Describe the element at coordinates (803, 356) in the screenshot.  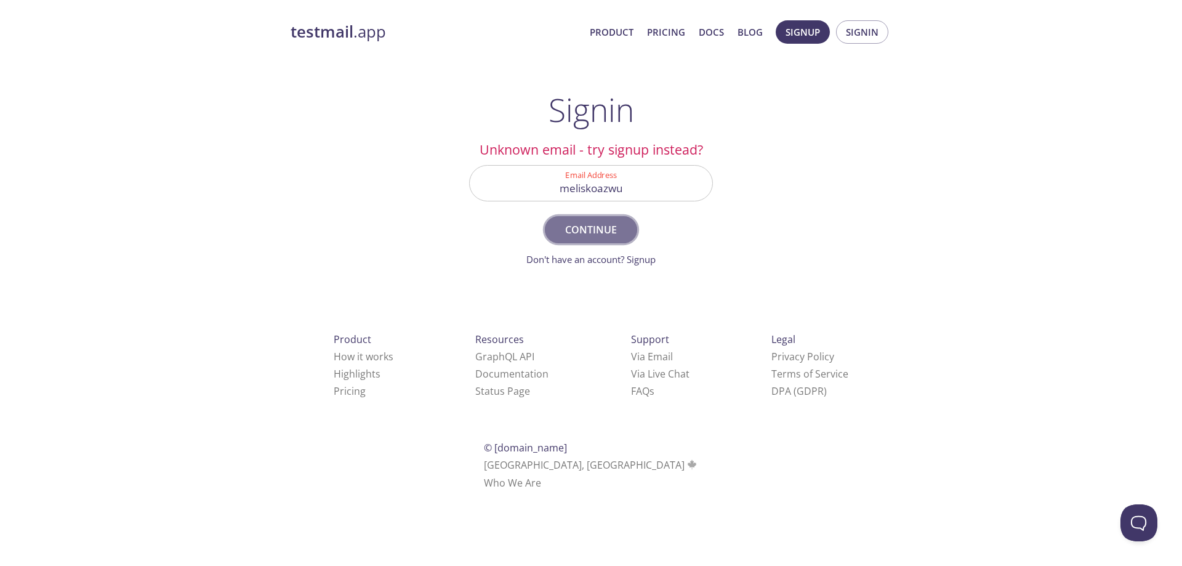
I see `a: Privacy Policy` at that location.